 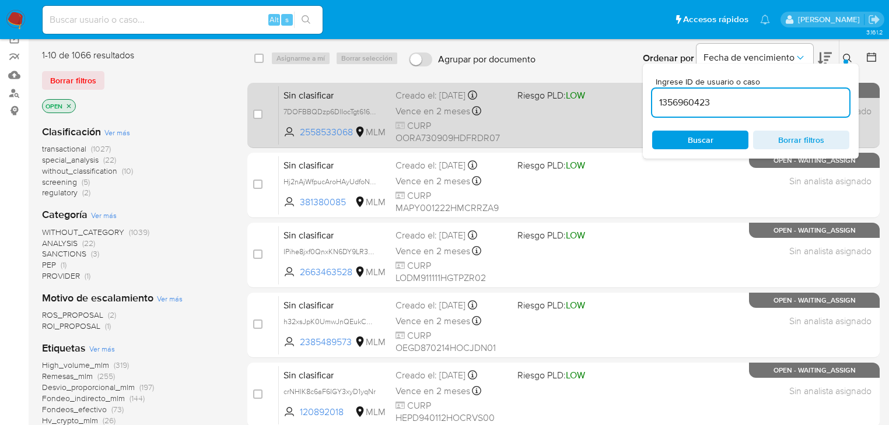 I want to click on input: Buscar usuario o caso..., so click(x=183, y=20).